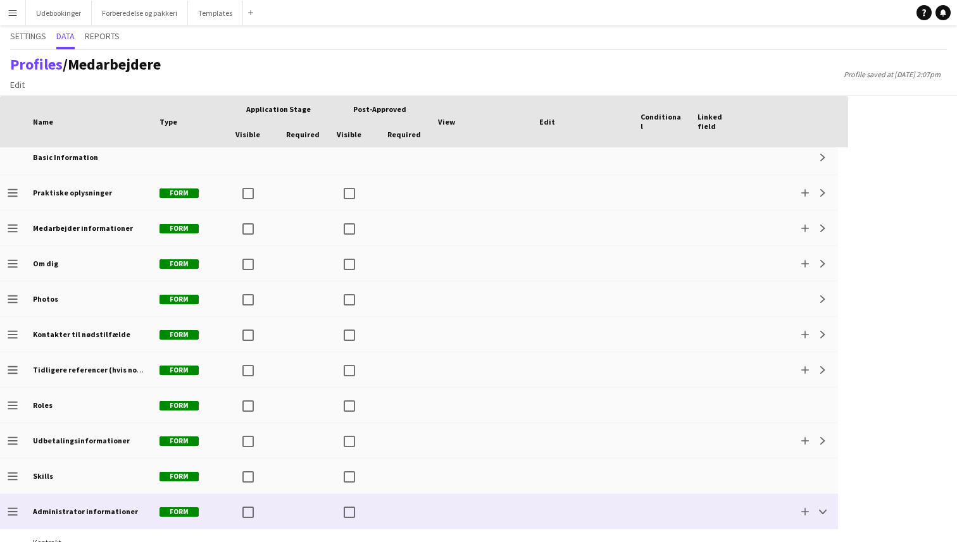 The image size is (957, 542). What do you see at coordinates (72, 192) in the screenshot?
I see `b: Praktiske oplysninger` at bounding box center [72, 192].